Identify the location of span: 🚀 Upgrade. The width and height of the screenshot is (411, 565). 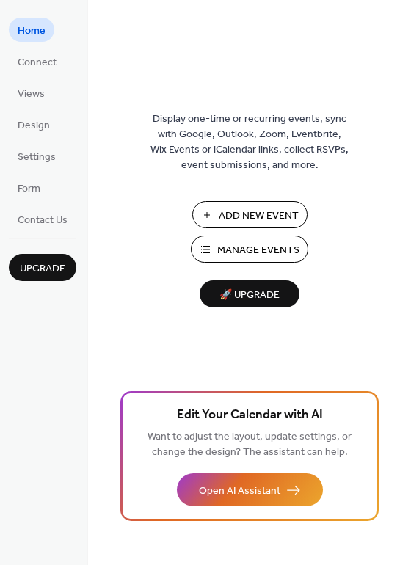
(249, 295).